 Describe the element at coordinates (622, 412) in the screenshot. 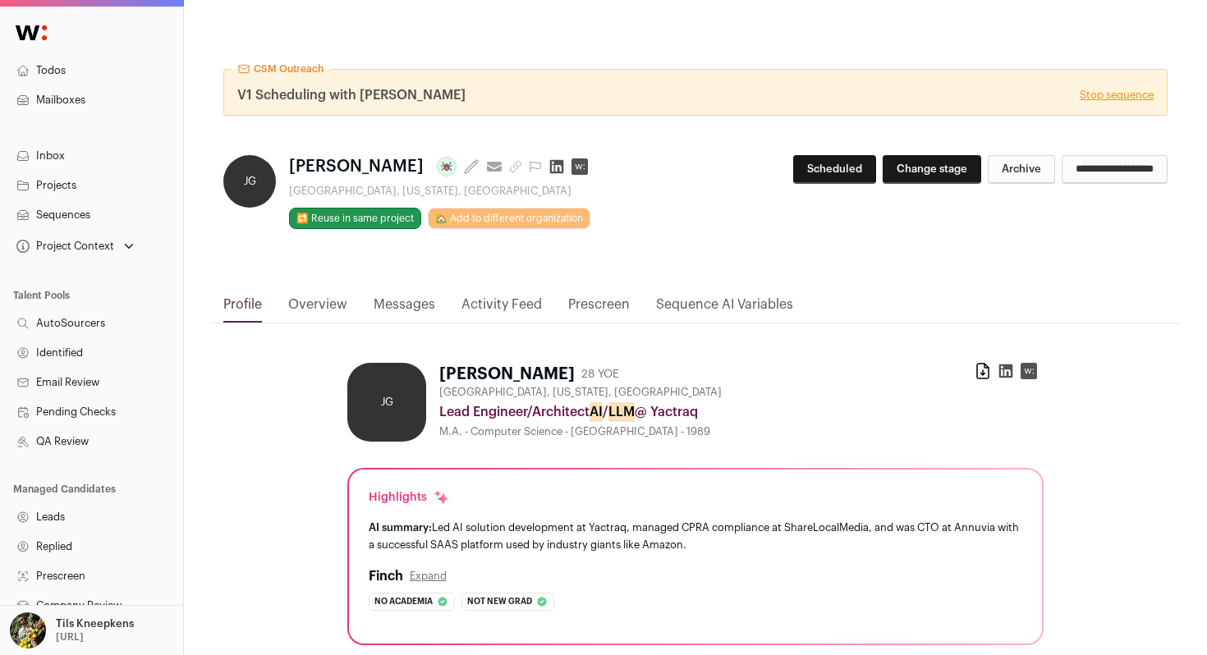

I see `mark: LLM` at that location.